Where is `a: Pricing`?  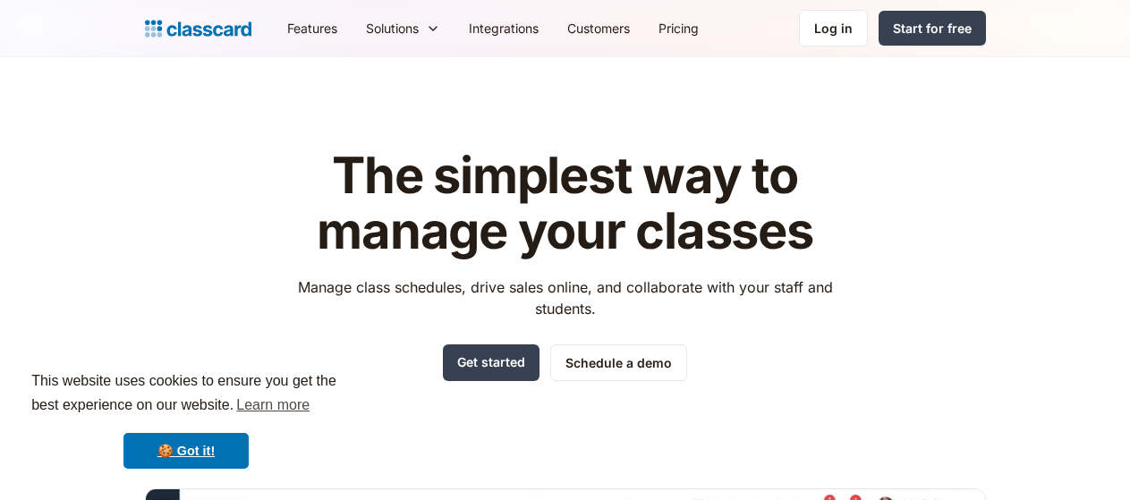
a: Pricing is located at coordinates (678, 28).